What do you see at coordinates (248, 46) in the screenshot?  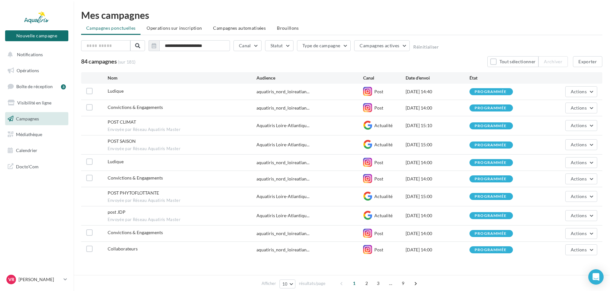 I see `button: Canal` at bounding box center [248, 46].